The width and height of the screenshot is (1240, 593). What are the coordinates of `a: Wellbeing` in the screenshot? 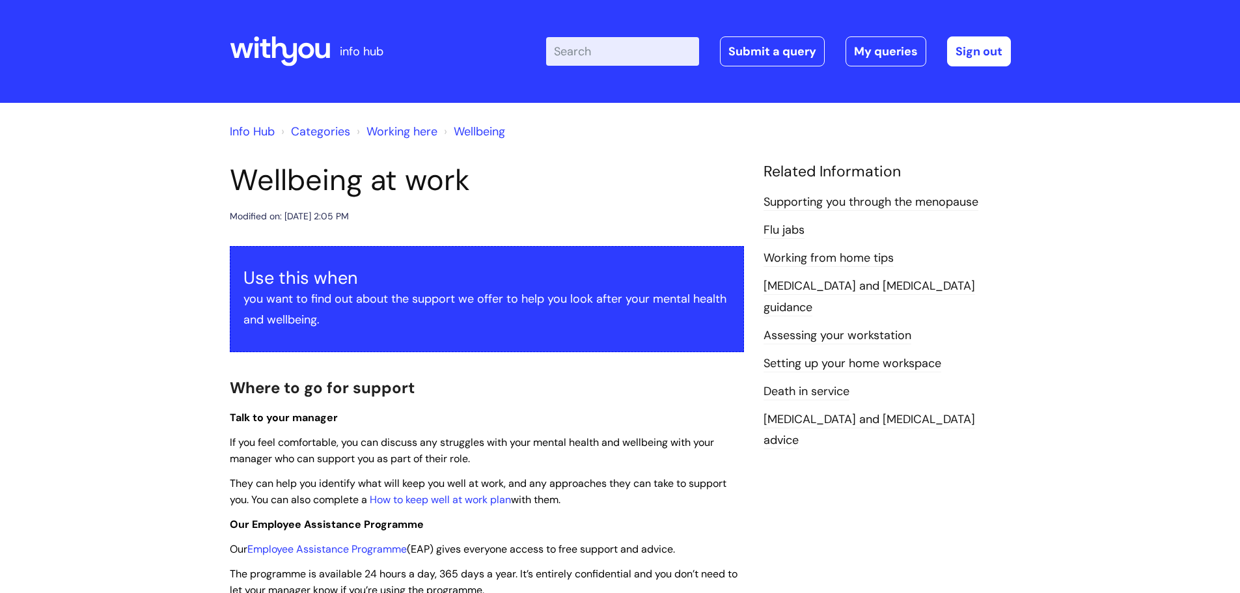 It's located at (479, 131).